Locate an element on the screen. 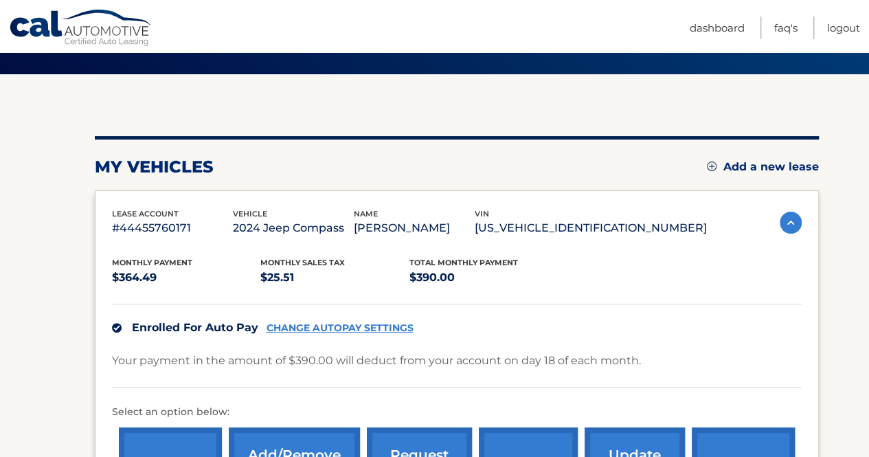  a: Cal Automotive is located at coordinates (81, 29).